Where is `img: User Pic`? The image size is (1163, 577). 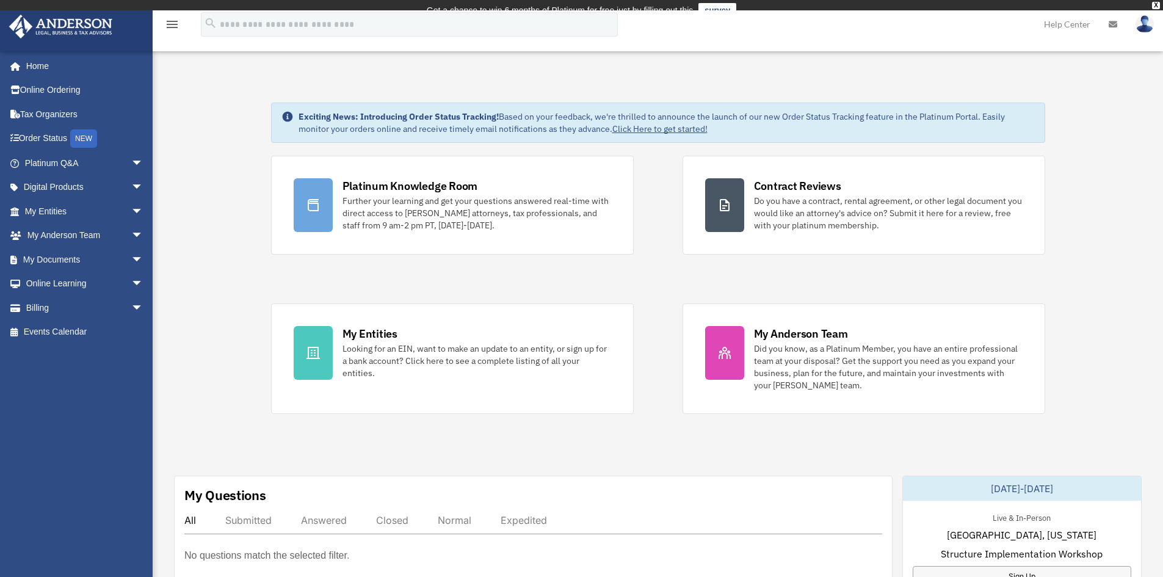 img: User Pic is located at coordinates (1145, 24).